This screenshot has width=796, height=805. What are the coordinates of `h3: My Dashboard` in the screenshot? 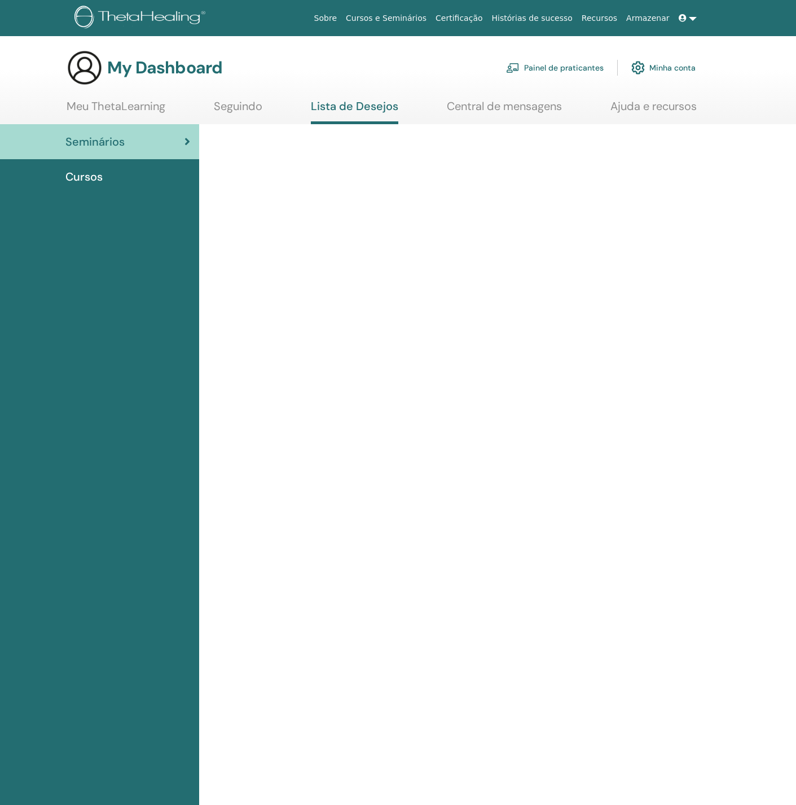 It's located at (165, 68).